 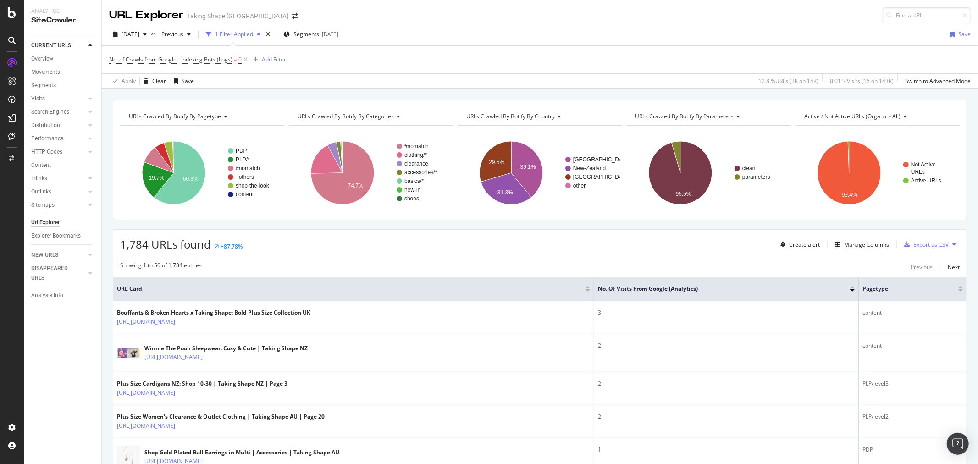 What do you see at coordinates (726, 417) in the screenshot?
I see `div: 2` at bounding box center [726, 417].